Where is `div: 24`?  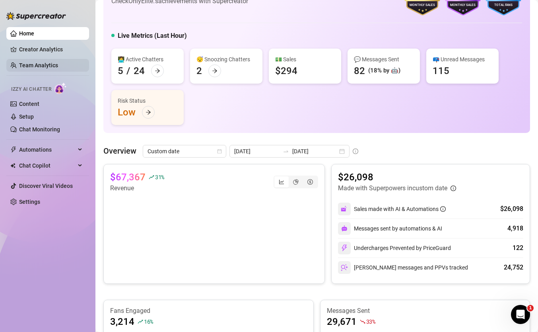 div: 24 is located at coordinates (139, 71).